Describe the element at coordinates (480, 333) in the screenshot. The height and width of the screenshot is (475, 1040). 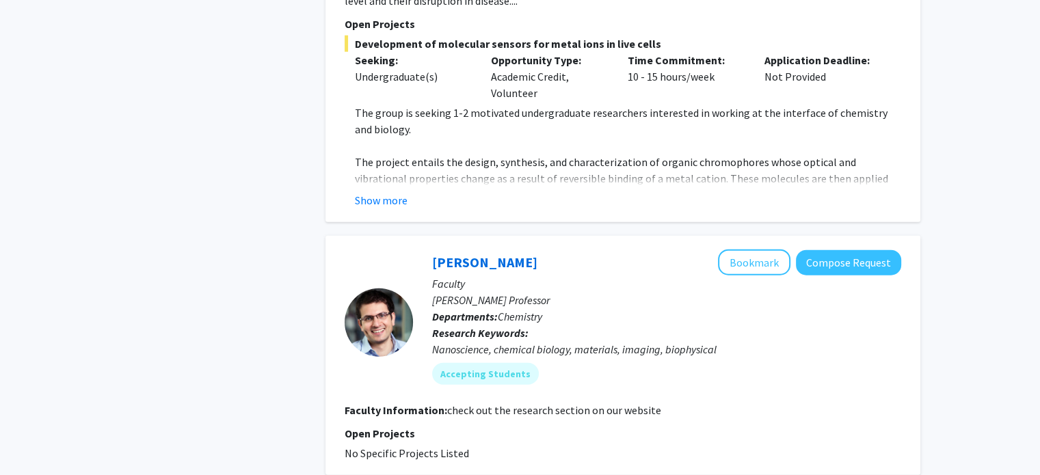
I see `b: Research Keywords:` at that location.